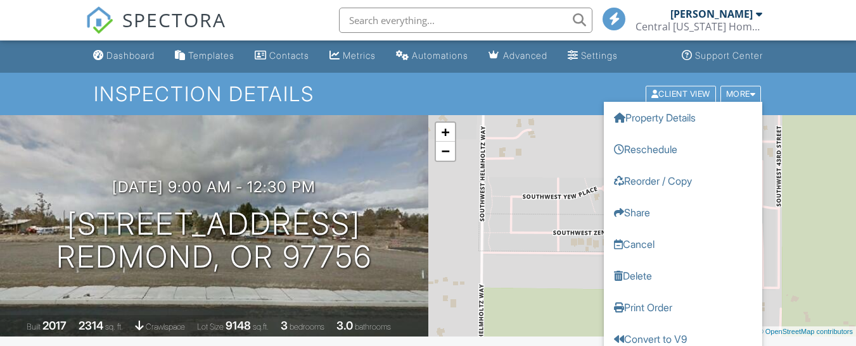 This screenshot has height=346, width=856. I want to click on h1: Inspection Details, so click(428, 94).